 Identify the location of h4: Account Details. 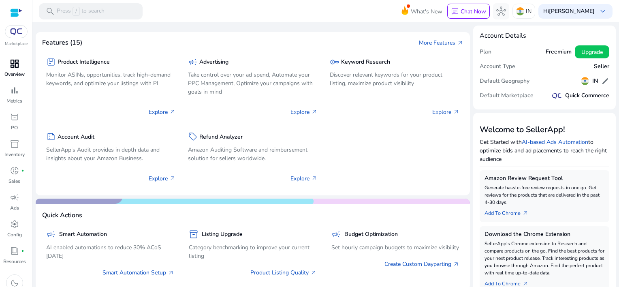
(545, 36).